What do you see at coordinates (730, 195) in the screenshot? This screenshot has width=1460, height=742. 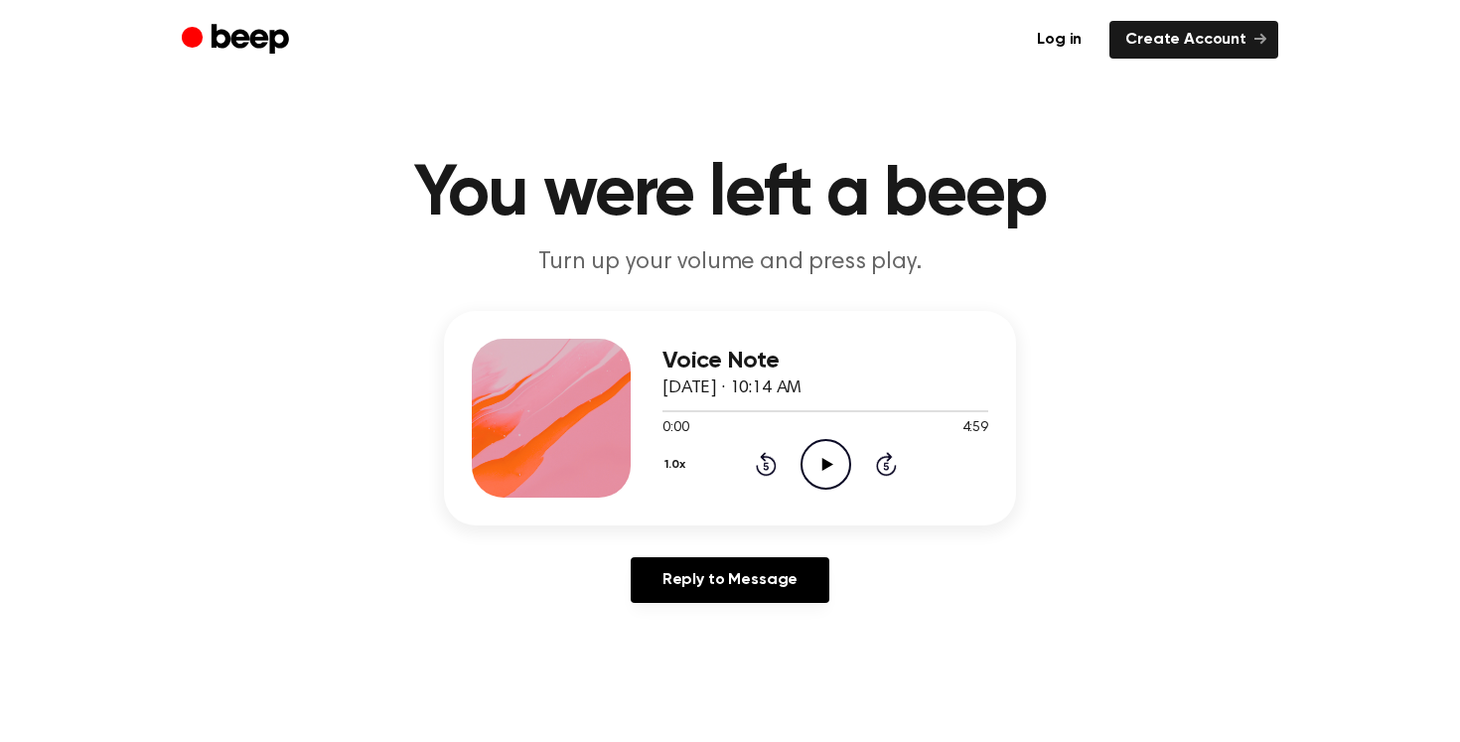 I see `h1: You were left a beep` at bounding box center [730, 195].